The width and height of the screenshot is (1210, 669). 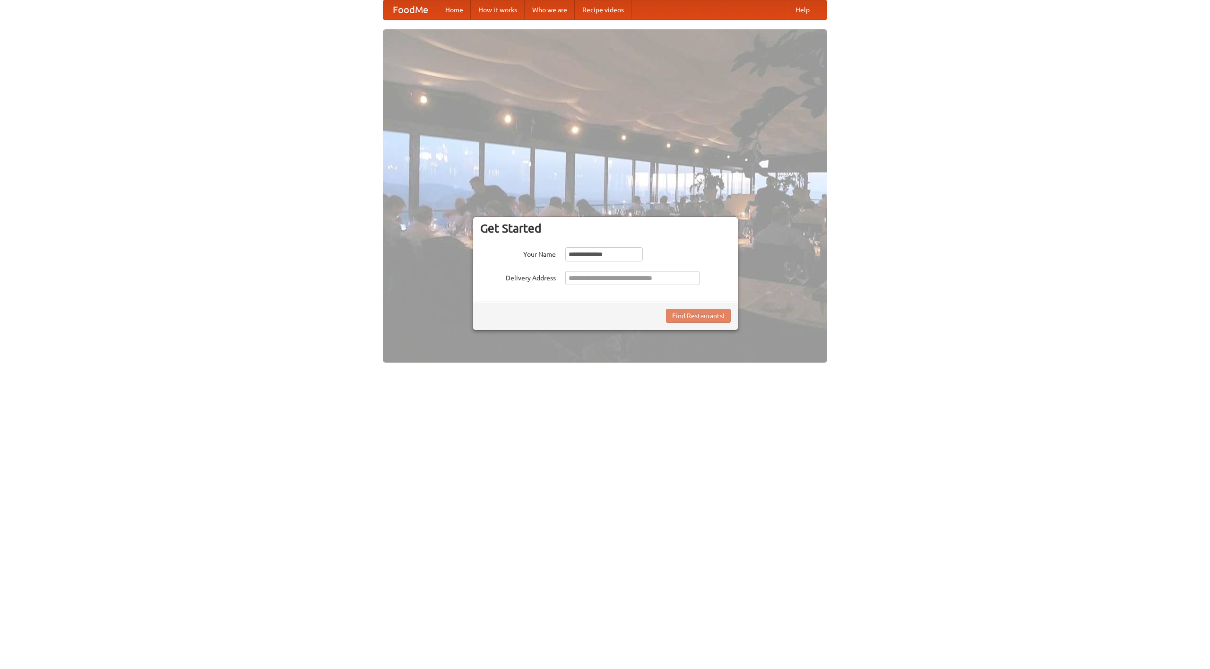 I want to click on h3: Get Started, so click(x=606, y=228).